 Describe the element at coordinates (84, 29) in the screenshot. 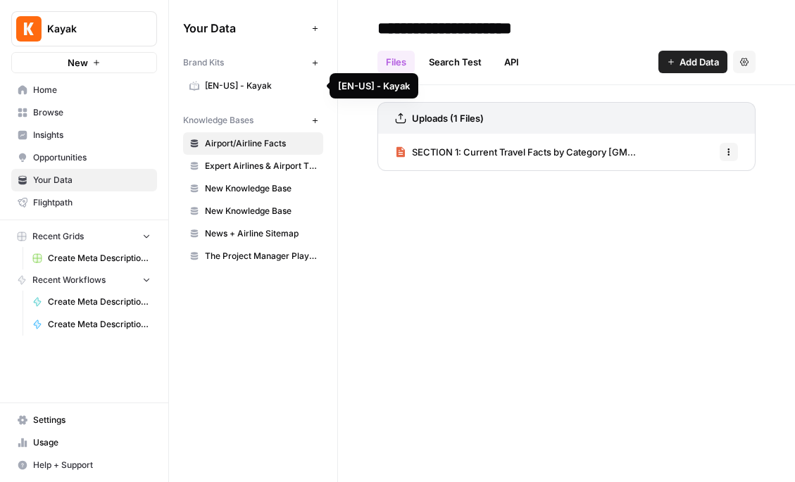

I see `button: Workspace: Kayak` at that location.